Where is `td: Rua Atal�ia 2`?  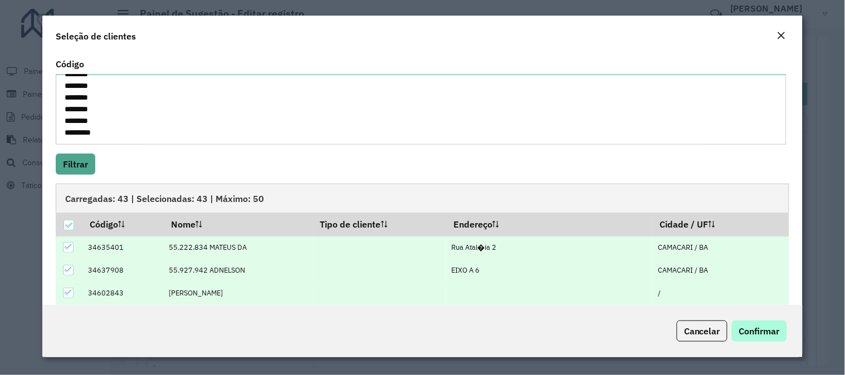 td: Rua Atal�ia 2 is located at coordinates (549, 248).